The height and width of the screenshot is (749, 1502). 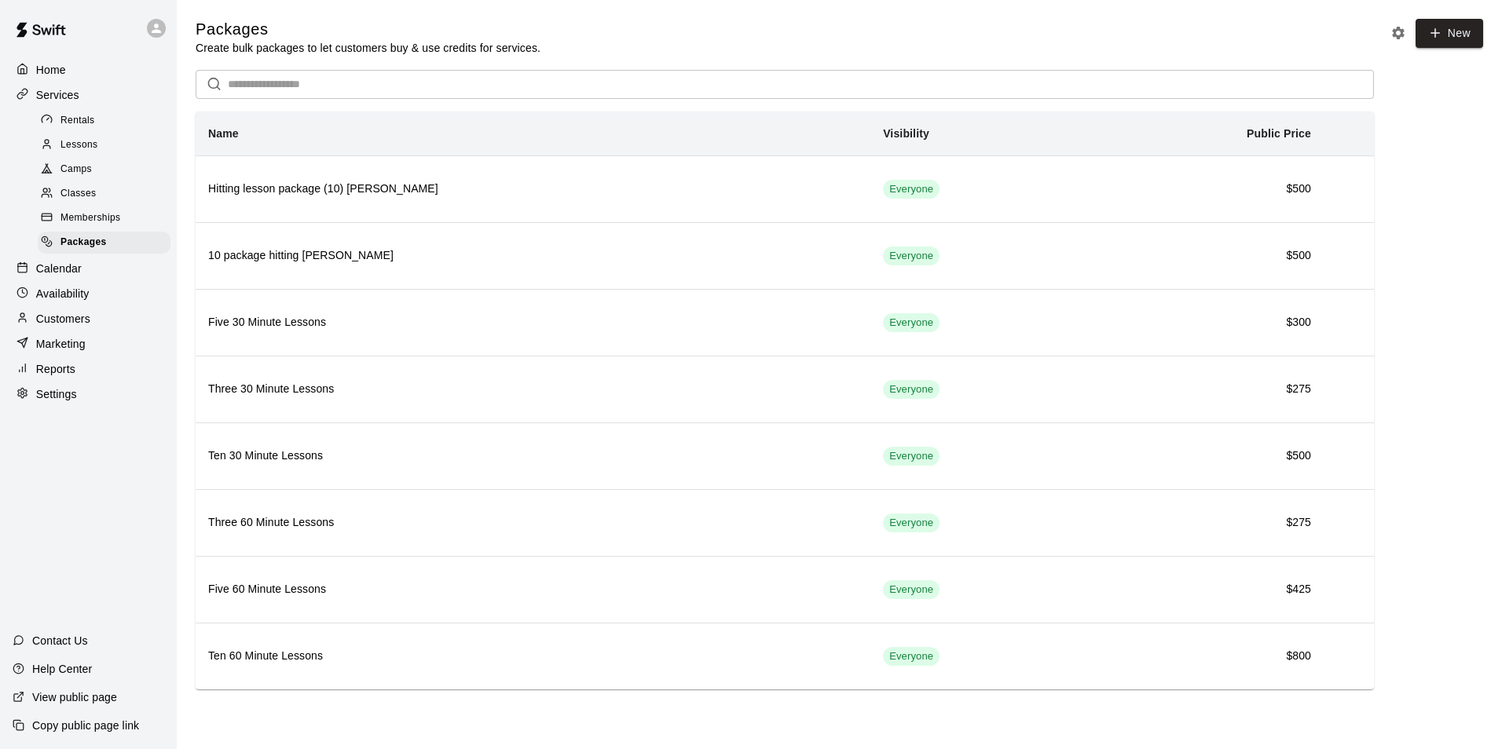 What do you see at coordinates (88, 394) in the screenshot?
I see `a: Settings` at bounding box center [88, 394].